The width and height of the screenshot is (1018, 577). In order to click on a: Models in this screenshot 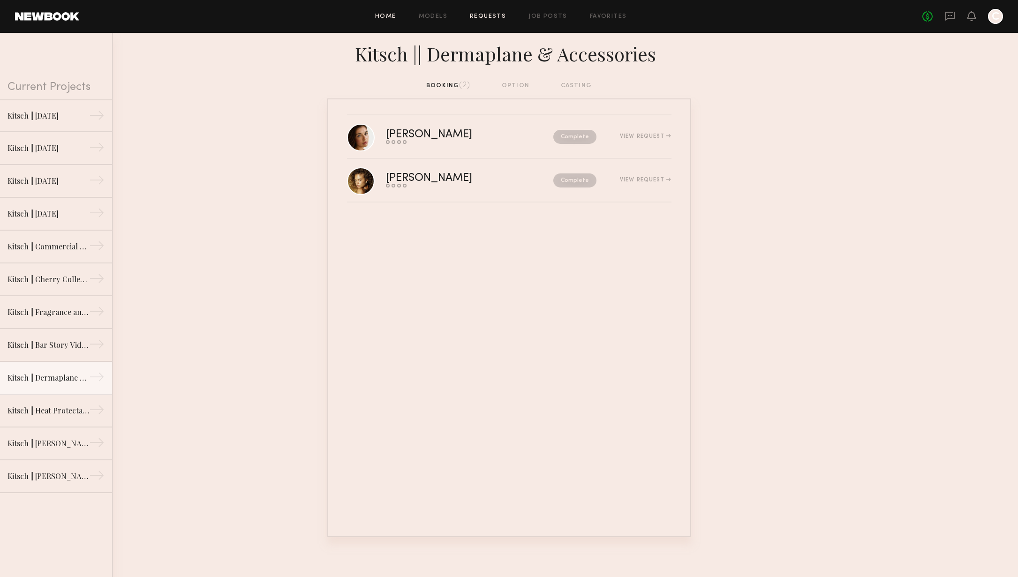, I will do `click(433, 16)`.